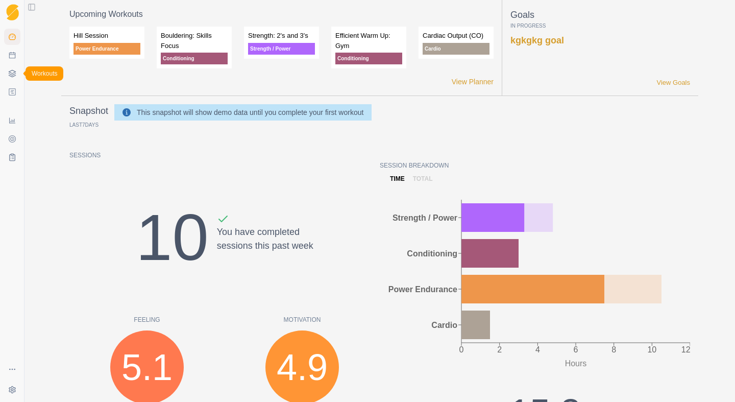 The width and height of the screenshot is (735, 402). Describe the element at coordinates (674, 83) in the screenshot. I see `a: View Goals` at that location.